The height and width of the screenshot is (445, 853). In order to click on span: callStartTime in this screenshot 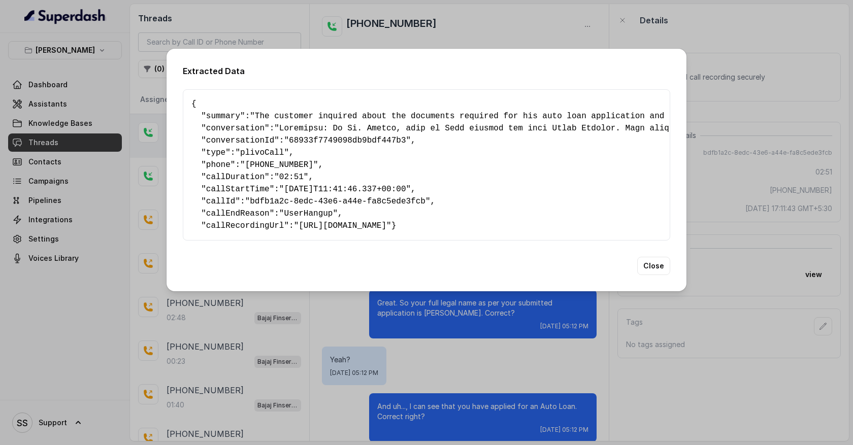, I will do `click(238, 189)`.